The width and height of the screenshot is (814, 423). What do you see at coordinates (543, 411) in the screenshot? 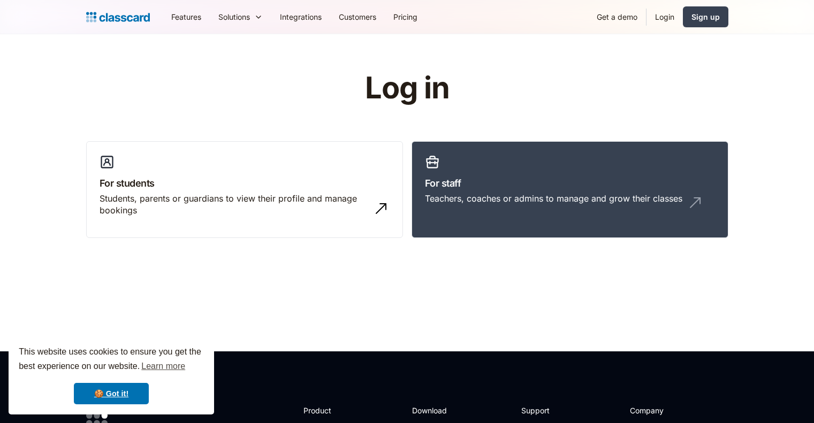
I see `h2: Support` at bounding box center [543, 411].